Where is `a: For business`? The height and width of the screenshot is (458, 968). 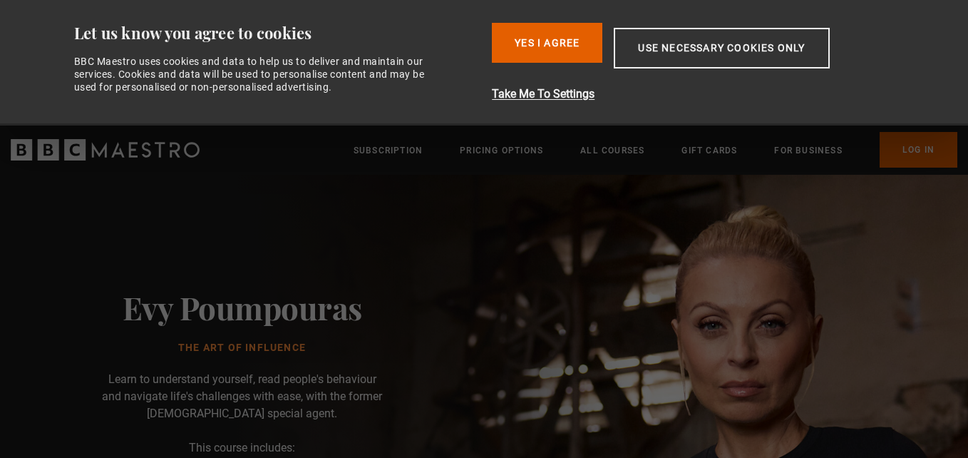 a: For business is located at coordinates (808, 150).